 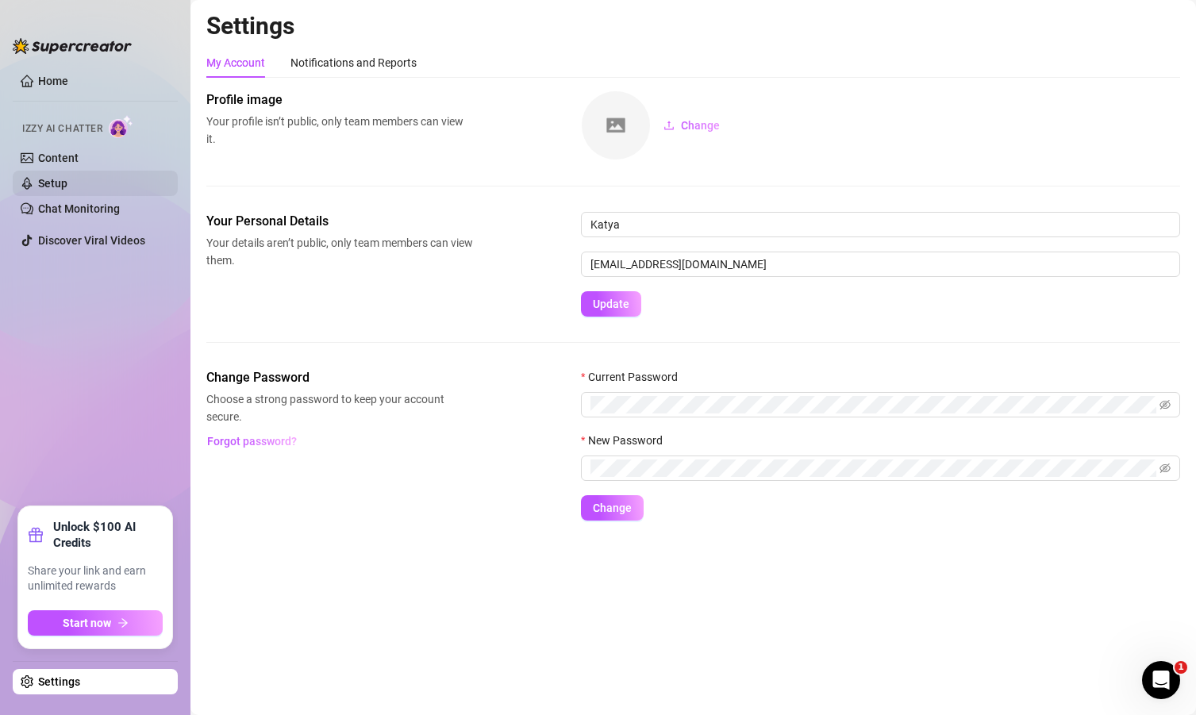 What do you see at coordinates (669, 125) in the screenshot?
I see `span: upload` at bounding box center [669, 125].